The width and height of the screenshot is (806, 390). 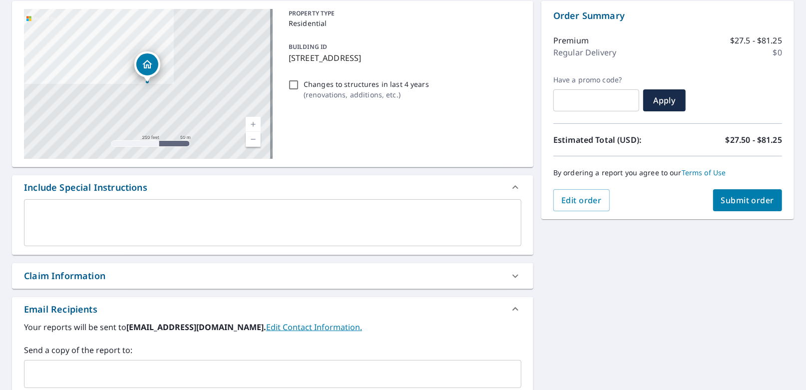 What do you see at coordinates (273, 350) in the screenshot?
I see `label: Send a copy of the report to:` at bounding box center [273, 350].